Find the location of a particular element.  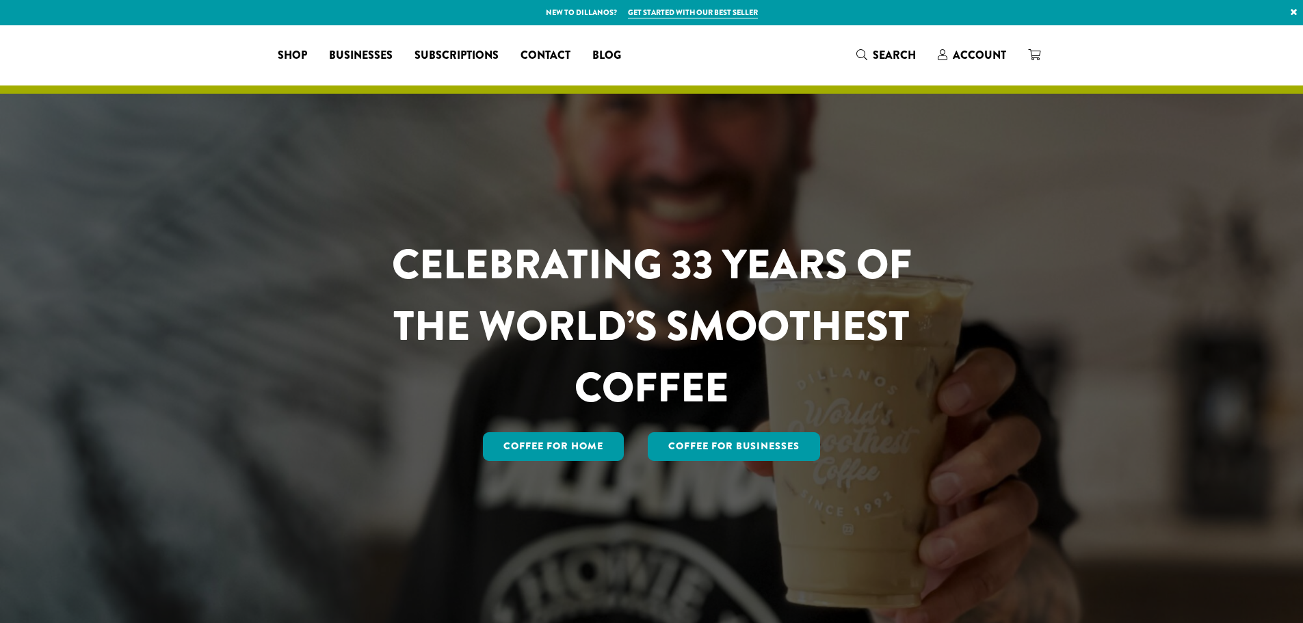

span: Shop is located at coordinates (292, 55).